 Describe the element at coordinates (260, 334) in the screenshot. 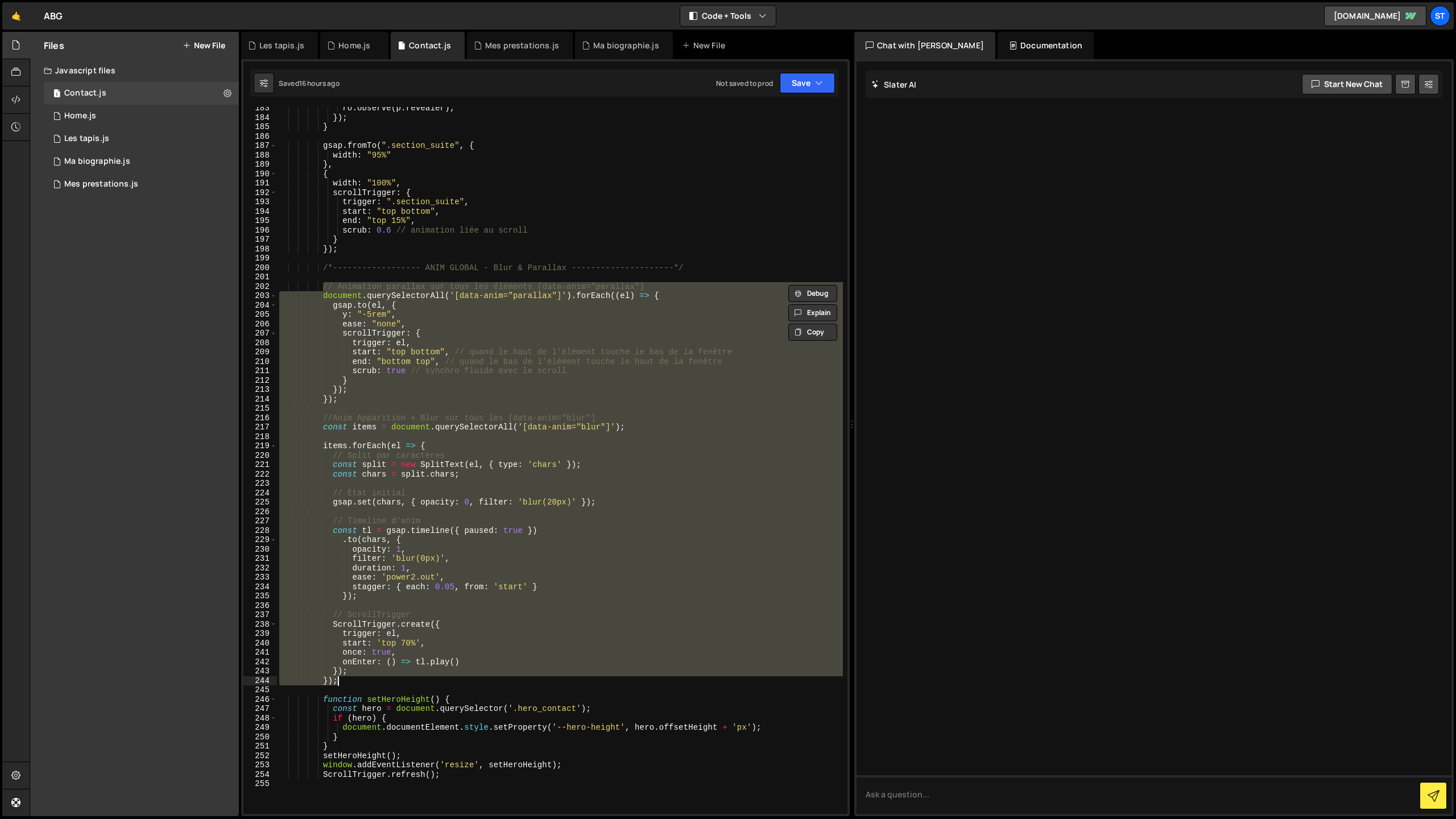

I see `div: 207` at that location.